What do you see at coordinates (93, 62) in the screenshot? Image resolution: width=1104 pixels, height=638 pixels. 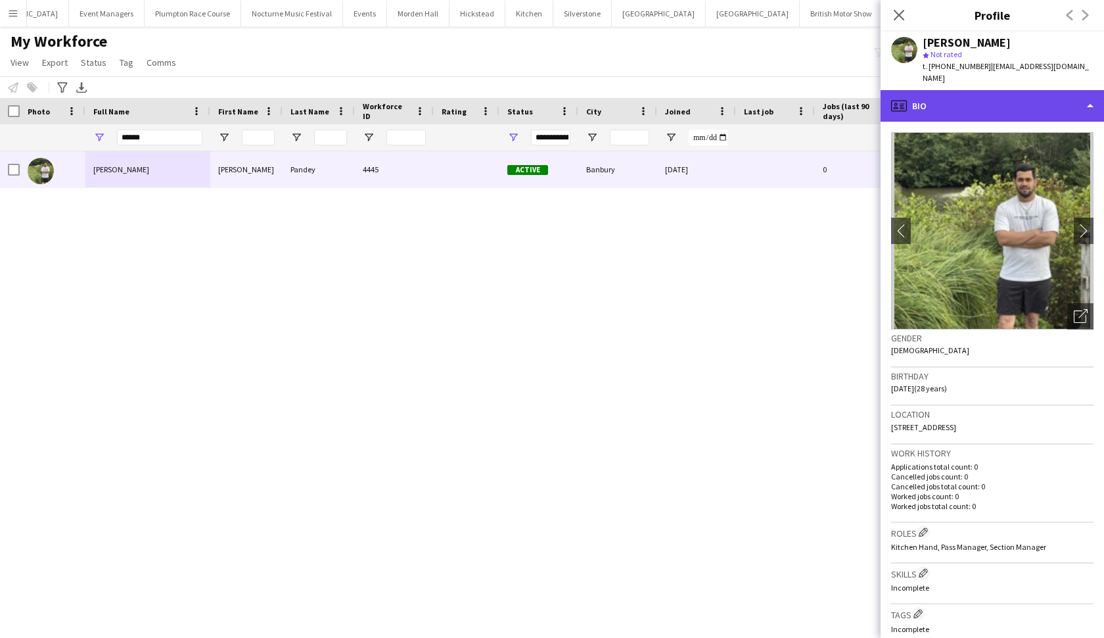 I see `a: Status` at bounding box center [93, 62].